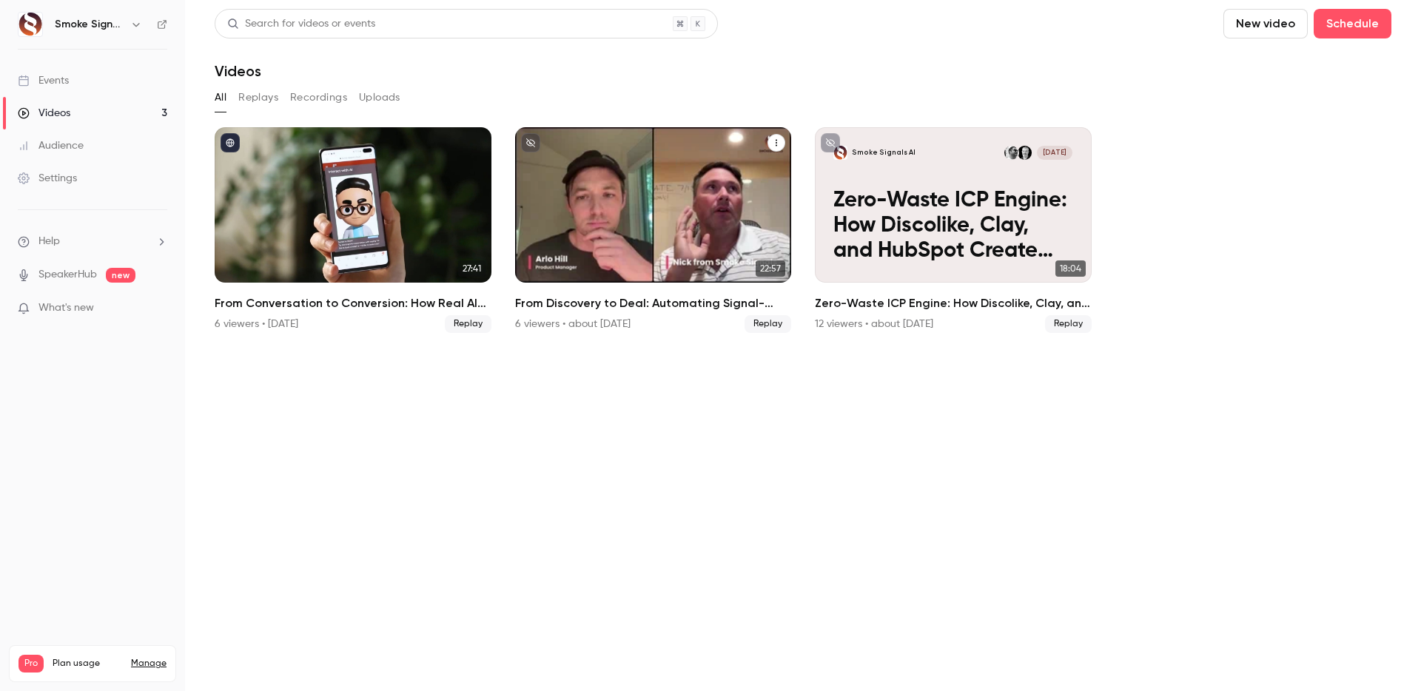  Describe the element at coordinates (1070, 269) in the screenshot. I see `span: 18:04` at that location.